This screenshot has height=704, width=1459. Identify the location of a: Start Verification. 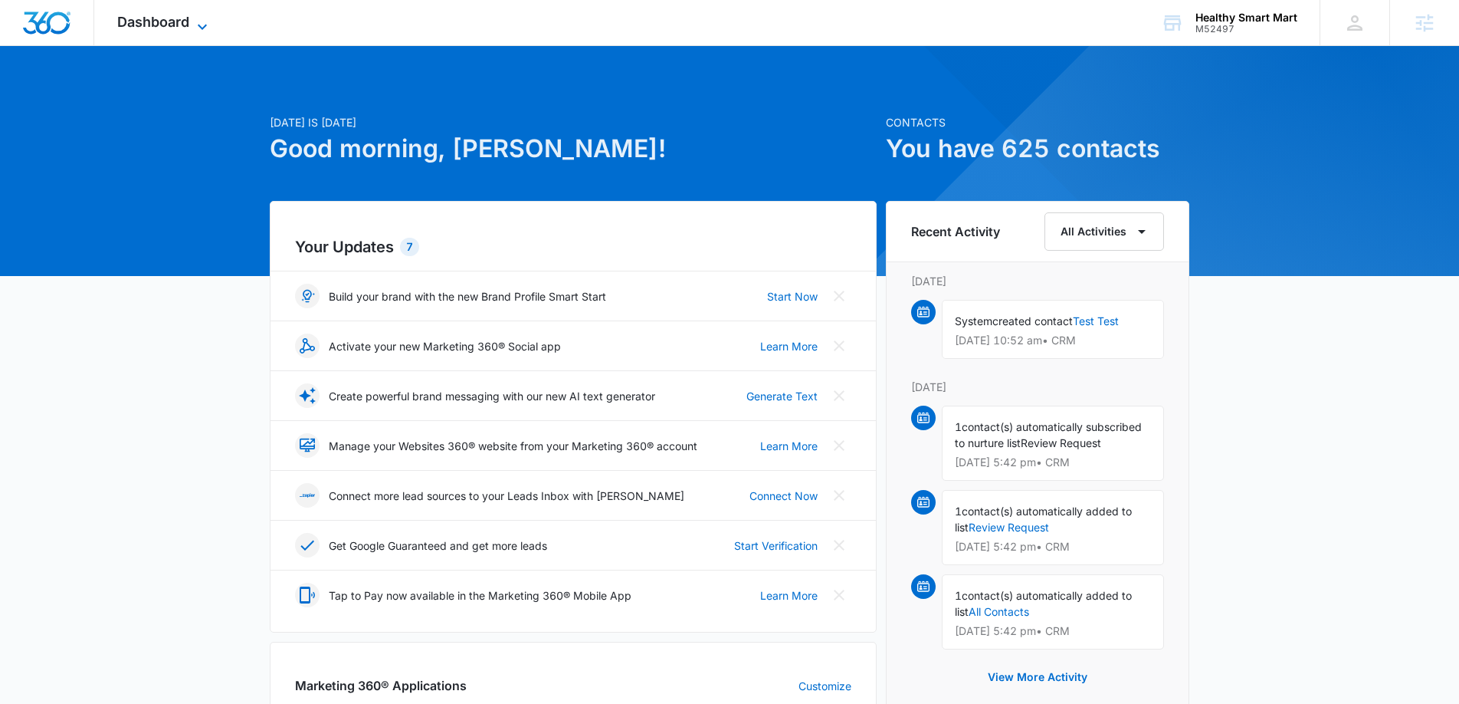
(776, 545).